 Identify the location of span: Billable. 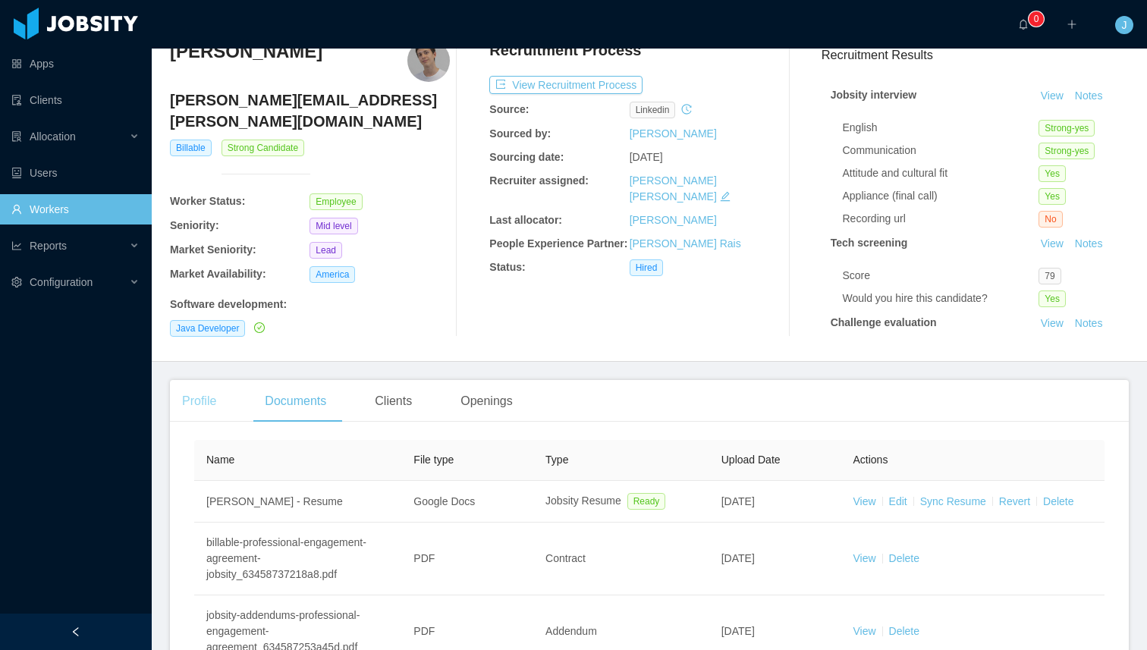
(190, 148).